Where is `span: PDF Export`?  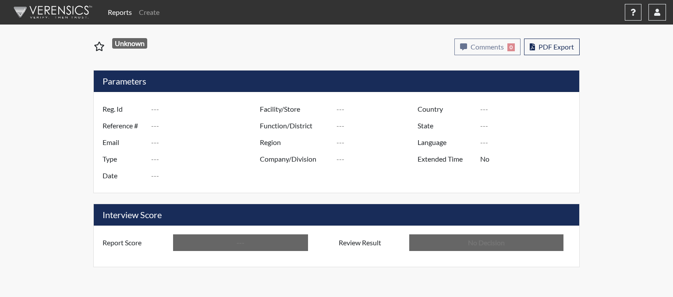 span: PDF Export is located at coordinates (556, 46).